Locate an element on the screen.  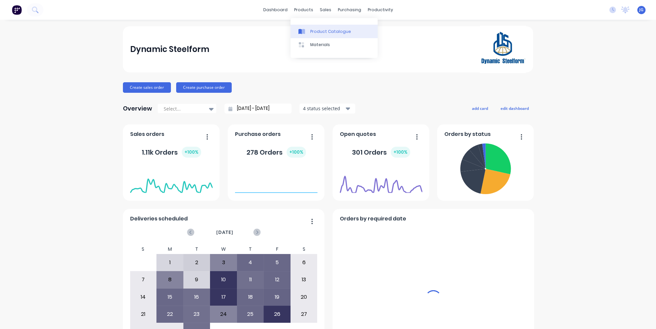
div: W is located at coordinates (224, 249).